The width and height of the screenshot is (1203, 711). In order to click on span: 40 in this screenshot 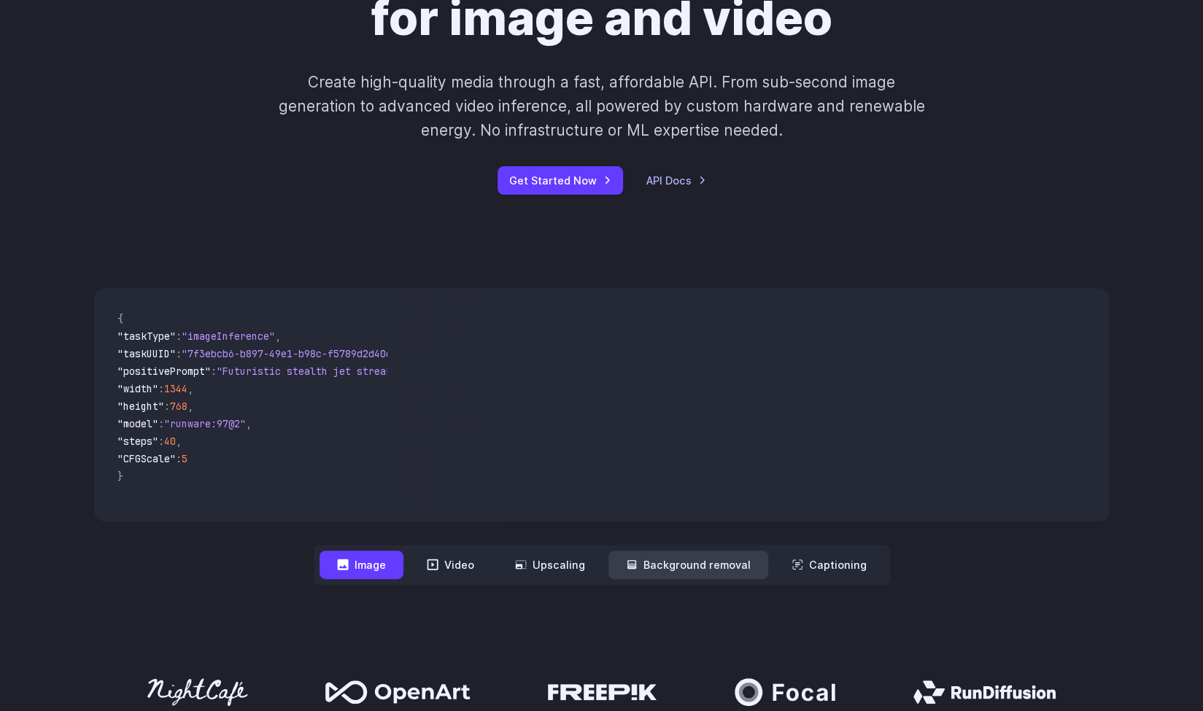, I will do `click(170, 441)`.